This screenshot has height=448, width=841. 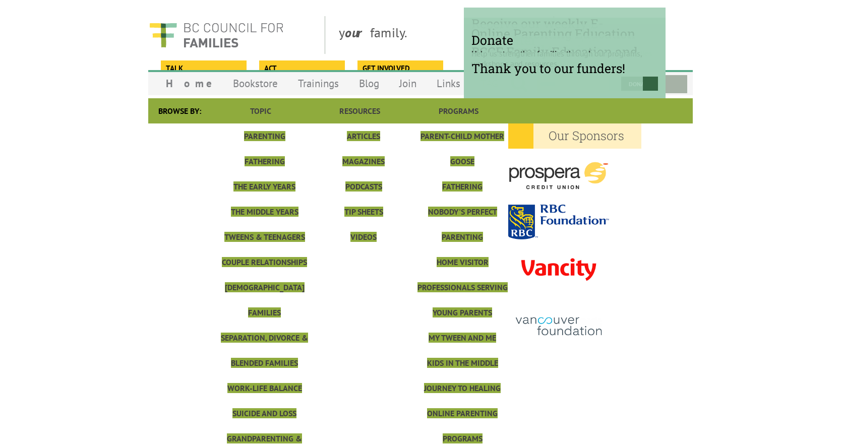 I want to click on a: Magazines, so click(x=364, y=161).